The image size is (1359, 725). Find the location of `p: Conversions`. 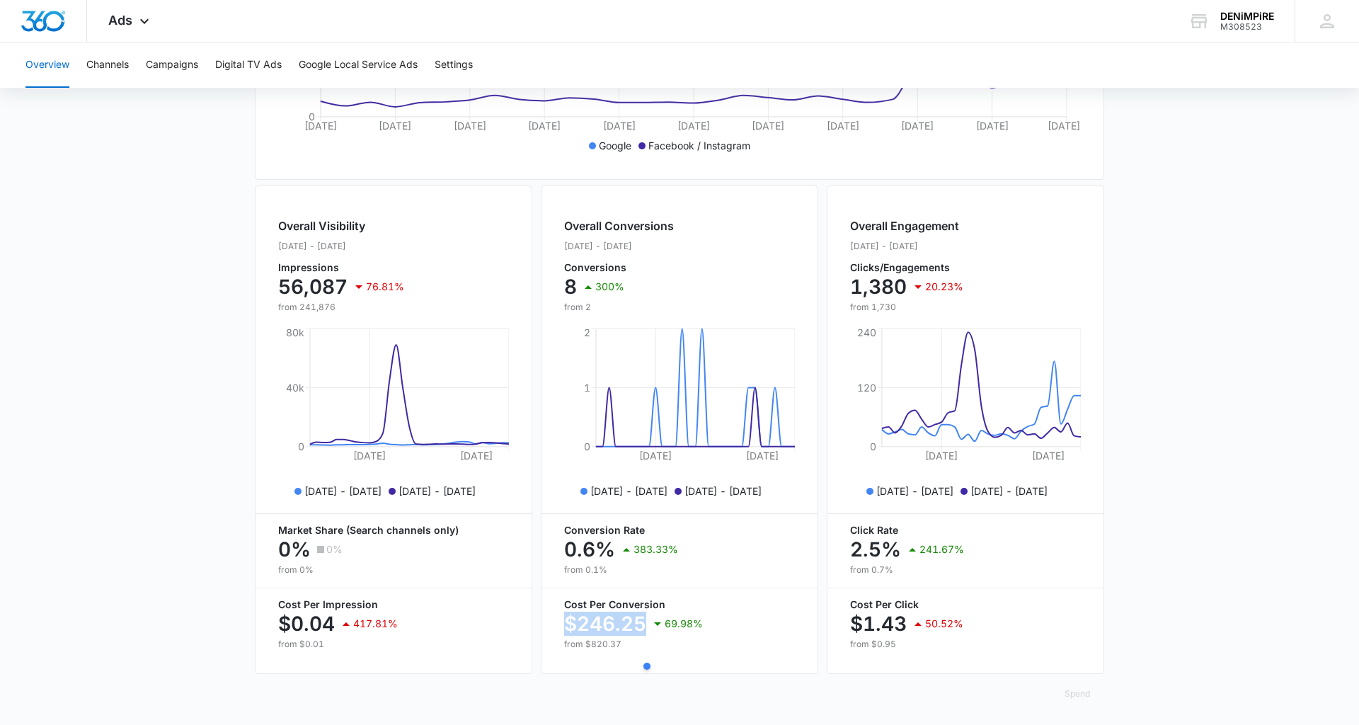

p: Conversions is located at coordinates (619, 268).